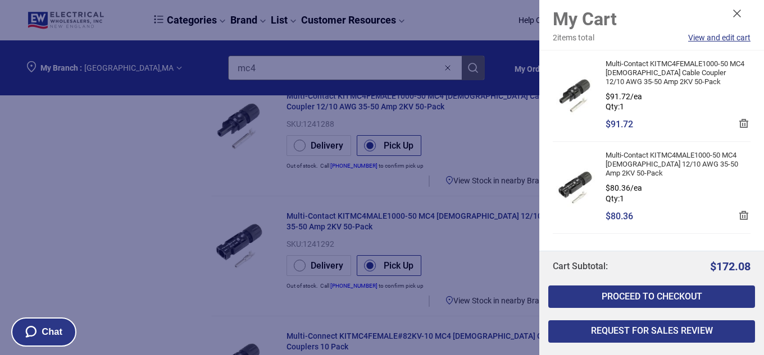  I want to click on a: PROCEED TO CHECKOUT, so click(651, 297).